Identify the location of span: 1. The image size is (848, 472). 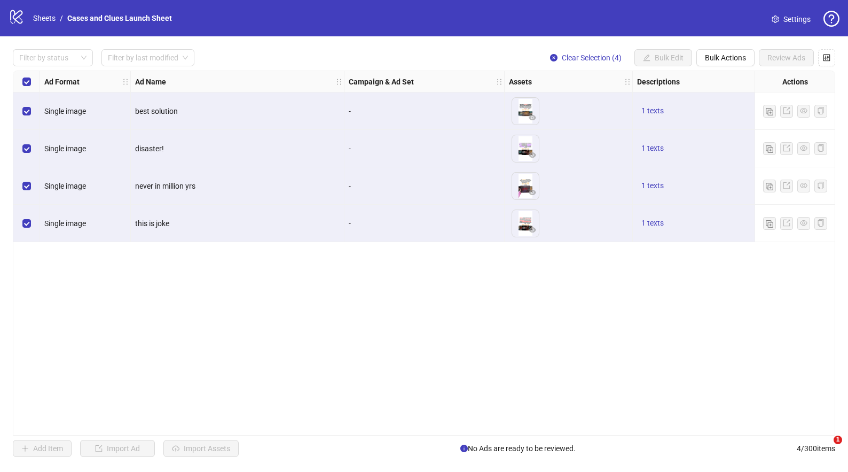
(838, 439).